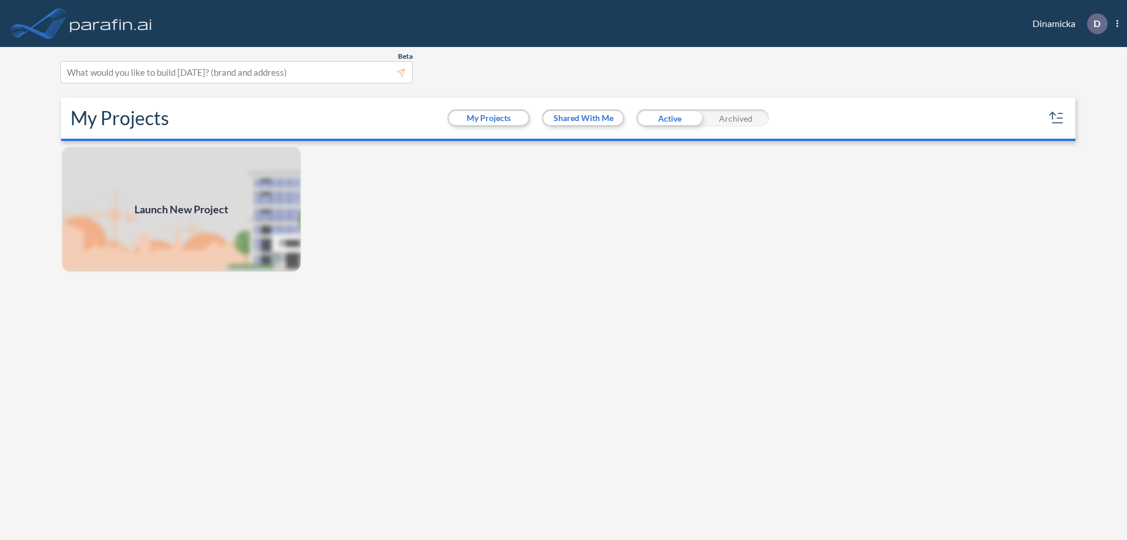  Describe the element at coordinates (1097, 23) in the screenshot. I see `p: D` at that location.